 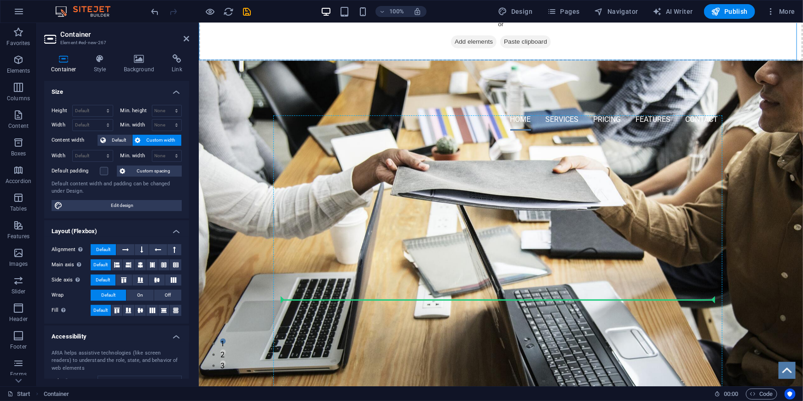 I want to click on span: Custom width, so click(x=161, y=140).